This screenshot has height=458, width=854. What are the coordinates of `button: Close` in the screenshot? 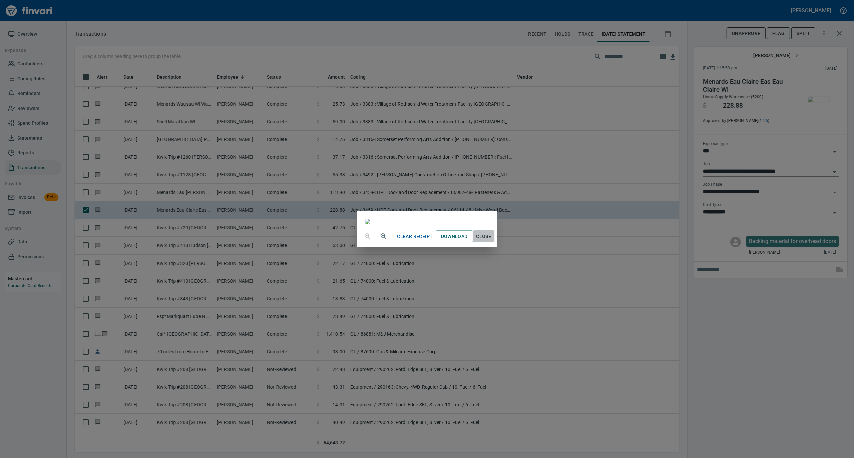 It's located at (484, 237).